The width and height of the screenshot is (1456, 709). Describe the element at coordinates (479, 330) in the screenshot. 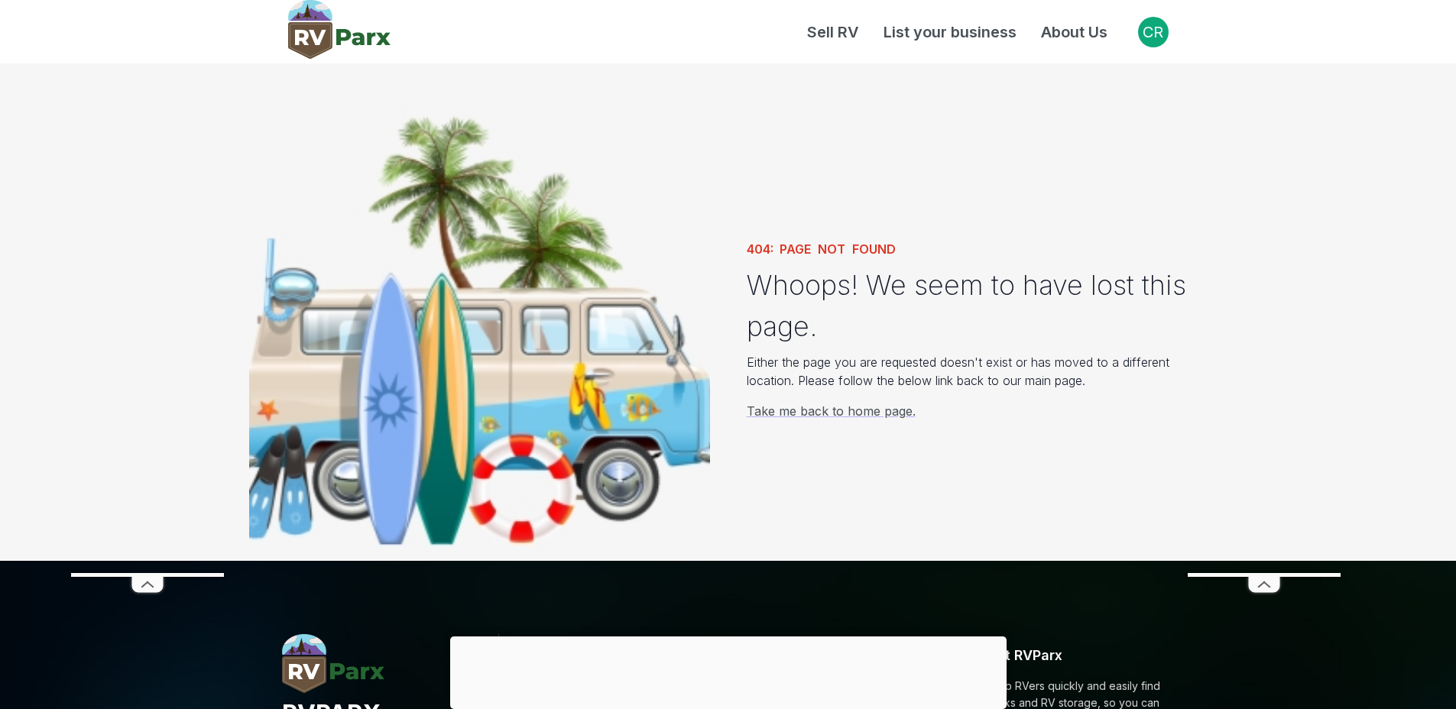

I see `img: The Page is not found` at that location.